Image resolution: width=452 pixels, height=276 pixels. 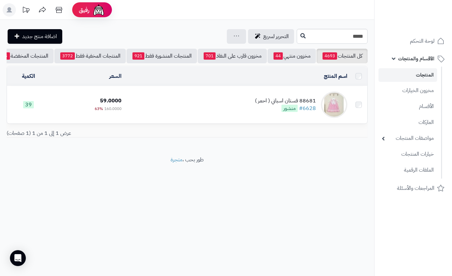 I want to click on a: تحديثات المنصة, so click(x=26, y=11).